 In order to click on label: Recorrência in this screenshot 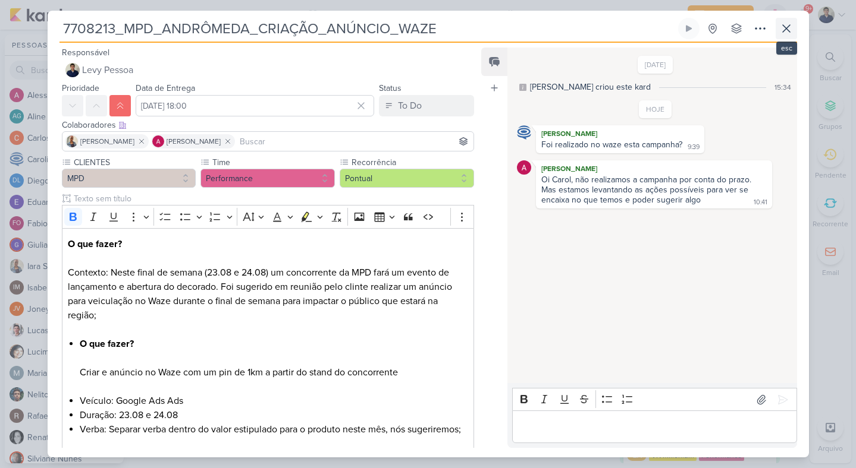, I will do `click(412, 162)`.